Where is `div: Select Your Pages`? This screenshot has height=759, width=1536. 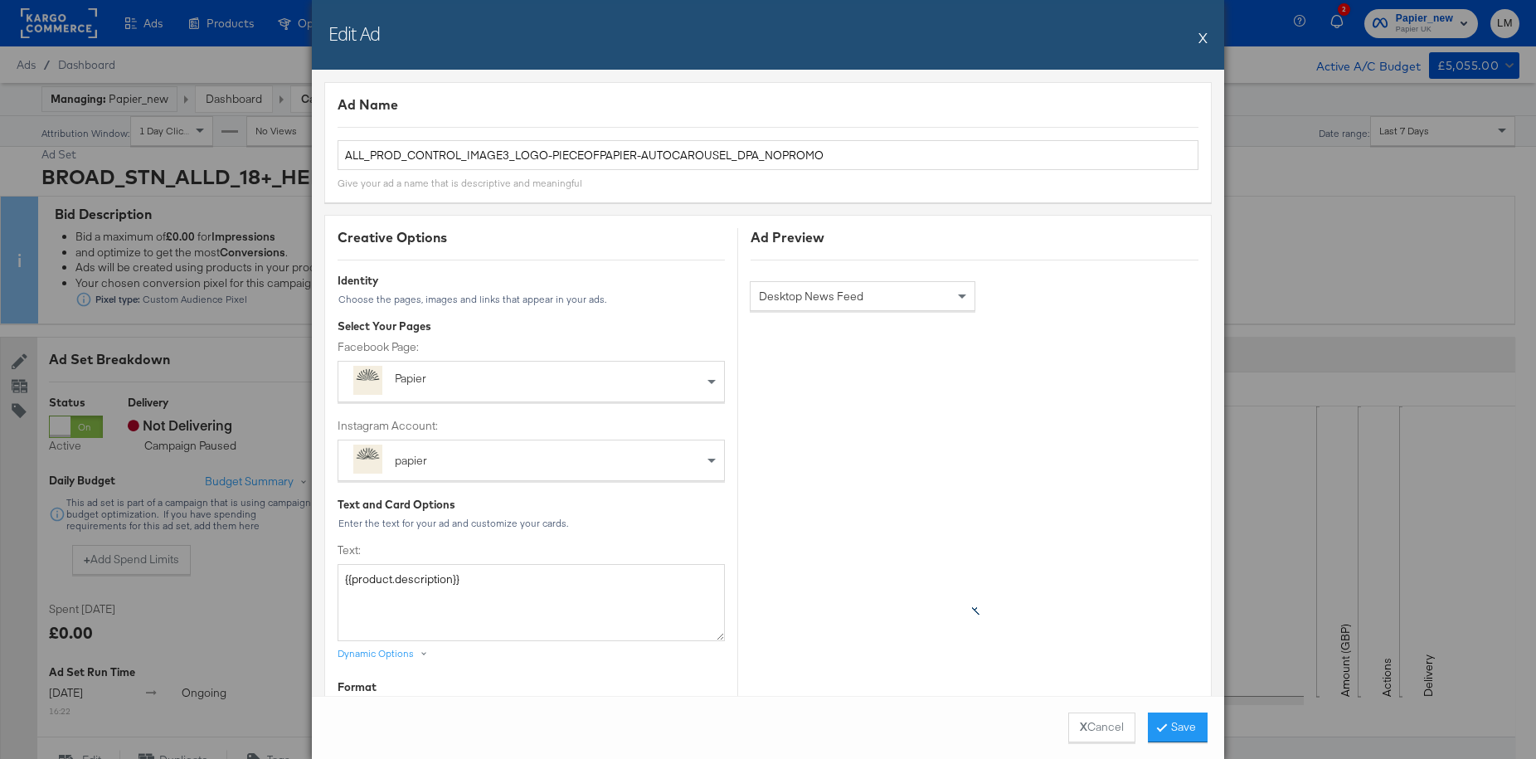 div: Select Your Pages is located at coordinates (531, 326).